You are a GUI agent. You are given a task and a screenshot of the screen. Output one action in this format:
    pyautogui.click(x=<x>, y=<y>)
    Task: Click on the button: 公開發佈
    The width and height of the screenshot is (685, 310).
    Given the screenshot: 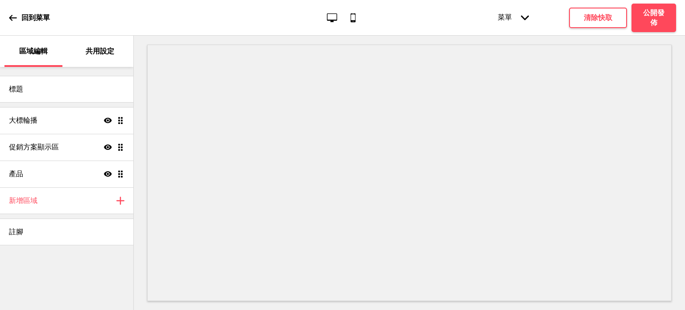 What is the action you would take?
    pyautogui.click(x=653, y=18)
    